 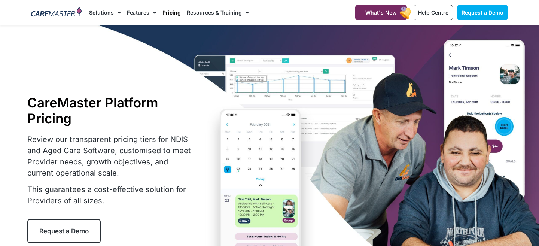 I want to click on a: Help Centre, so click(x=433, y=12).